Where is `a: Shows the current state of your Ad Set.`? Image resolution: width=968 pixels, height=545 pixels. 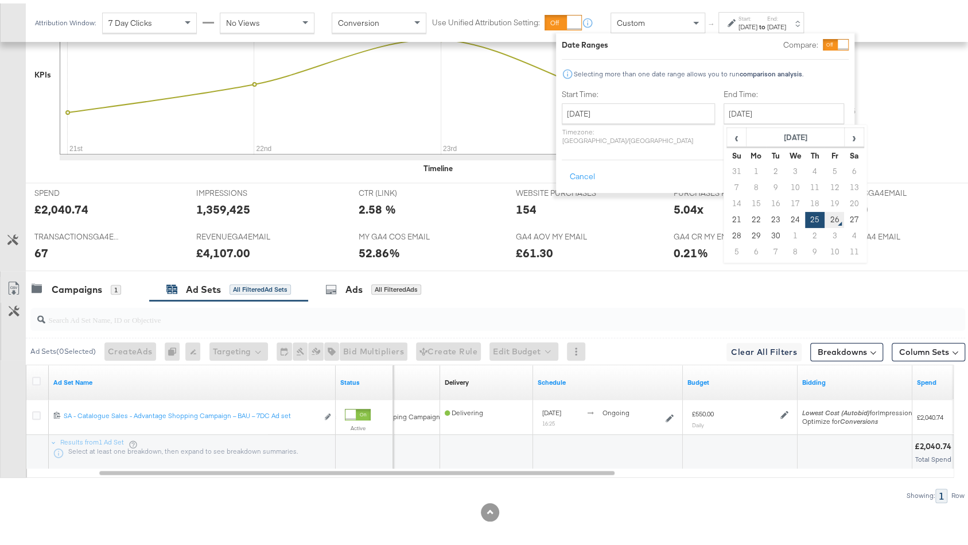
a: Shows the current state of your Ad Set. is located at coordinates (364, 379).